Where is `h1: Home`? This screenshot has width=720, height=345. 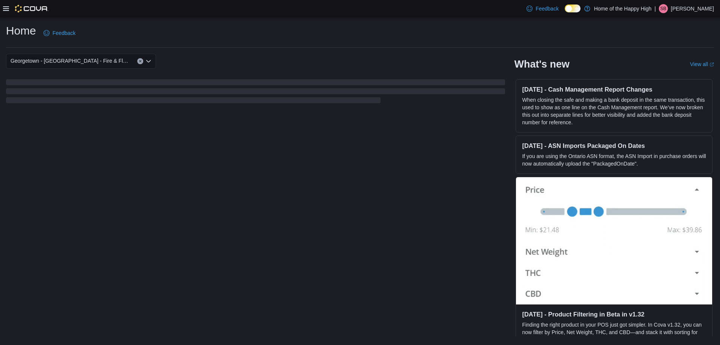 h1: Home is located at coordinates (21, 31).